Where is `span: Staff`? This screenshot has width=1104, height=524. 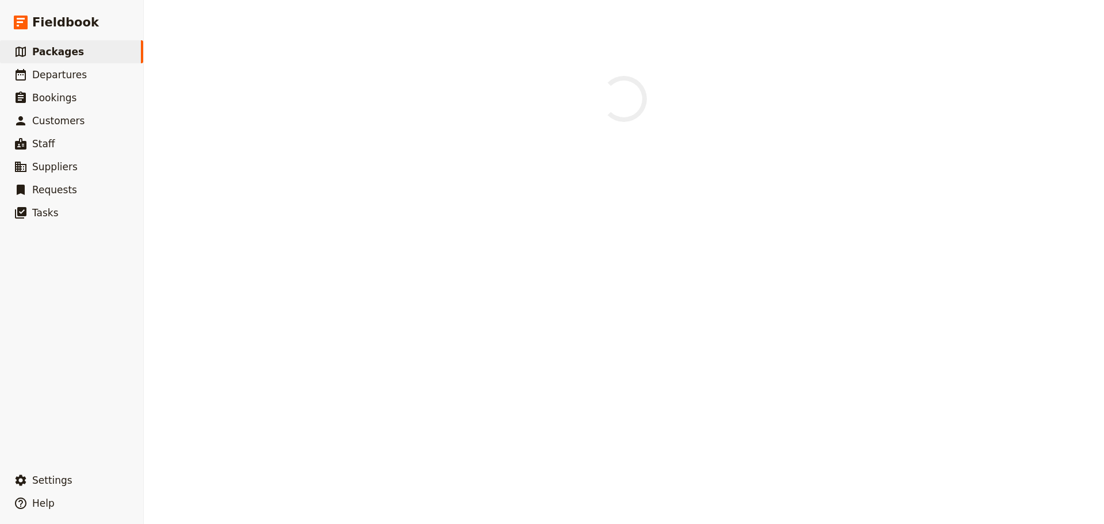 span: Staff is located at coordinates (44, 144).